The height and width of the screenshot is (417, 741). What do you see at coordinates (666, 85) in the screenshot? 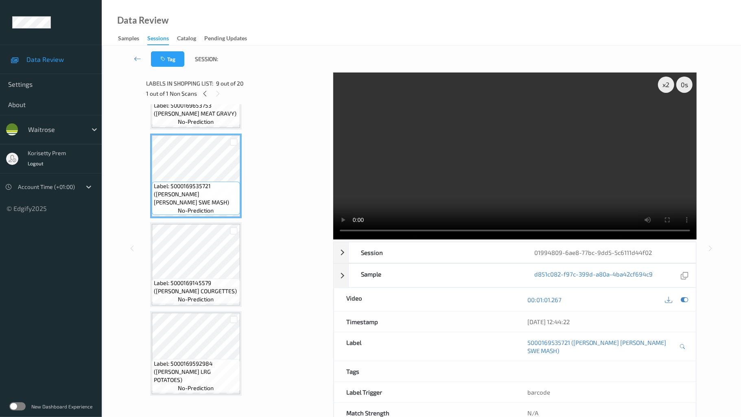
I see `div: x 2` at bounding box center [666, 85].